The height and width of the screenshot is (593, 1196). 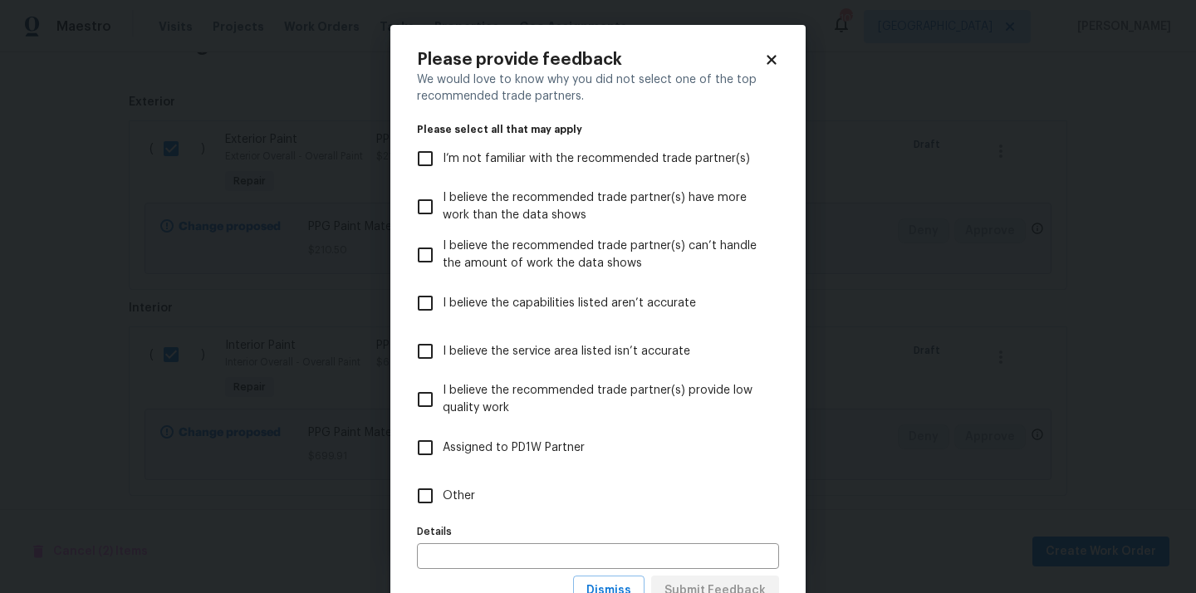 What do you see at coordinates (598, 88) in the screenshot?
I see `div: We would love to know why you did not select one of the top recommended trade partners.` at bounding box center [598, 88].